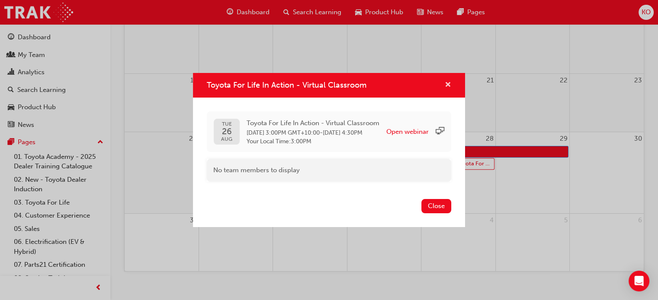 This screenshot has height=300, width=658. What do you see at coordinates (447, 85) in the screenshot?
I see `button: cross-icon` at bounding box center [447, 85].